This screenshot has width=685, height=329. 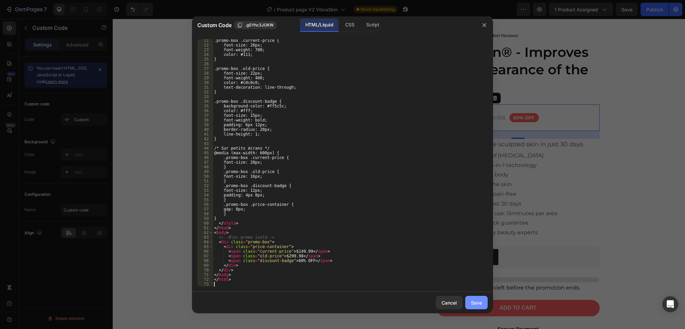 I want to click on div: CSS, so click(x=349, y=25).